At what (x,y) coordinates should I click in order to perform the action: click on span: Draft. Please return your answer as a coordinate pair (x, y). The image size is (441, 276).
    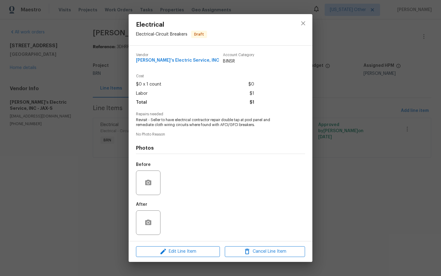
    Looking at the image, I should click on (199, 34).